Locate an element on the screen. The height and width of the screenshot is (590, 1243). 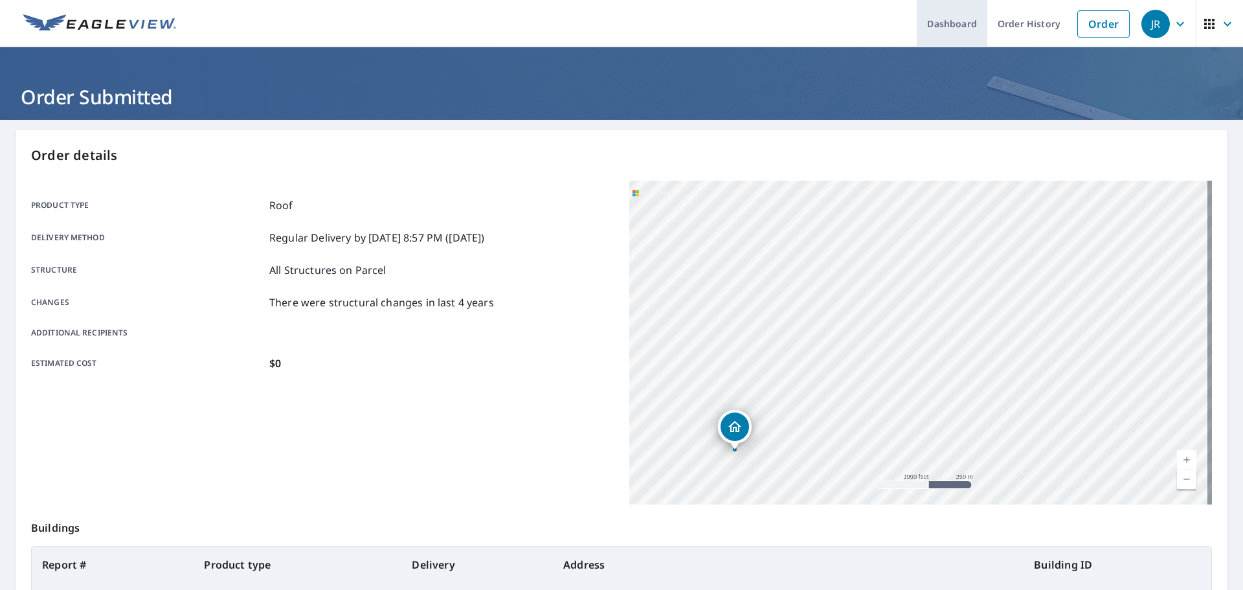
p: $0 is located at coordinates (275, 363).